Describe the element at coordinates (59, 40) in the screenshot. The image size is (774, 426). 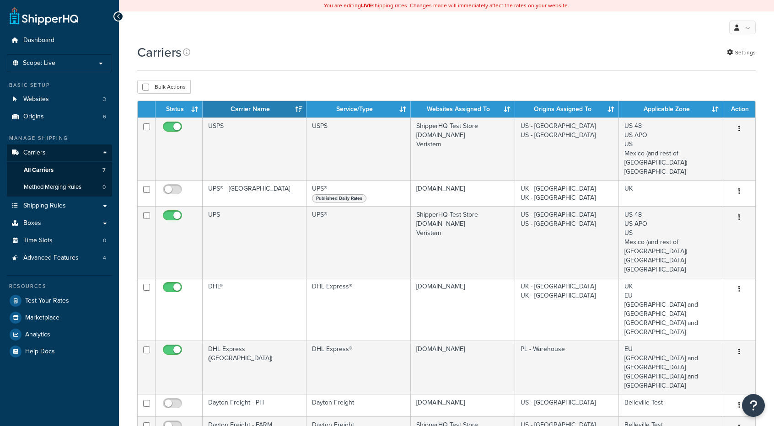
I see `li: Dashboard` at that location.